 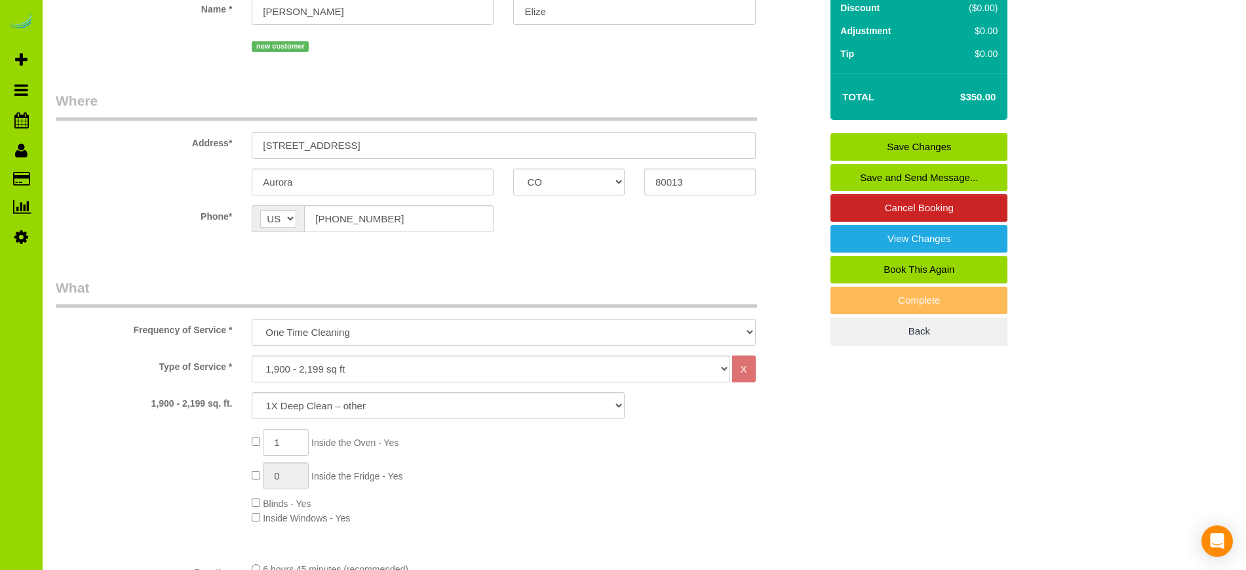 What do you see at coordinates (306, 518) in the screenshot?
I see `span: Inside Windows - Yes` at bounding box center [306, 518].